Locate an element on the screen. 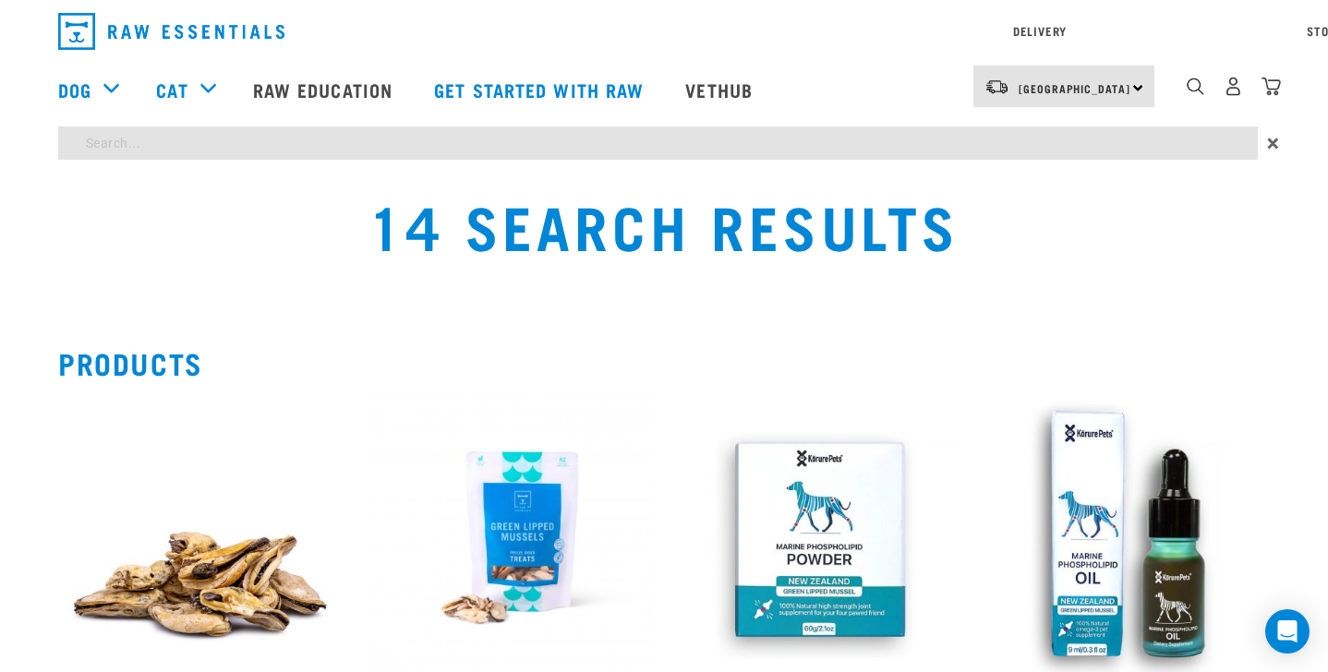 Image resolution: width=1328 pixels, height=672 pixels. a: Dog is located at coordinates (75, 90).